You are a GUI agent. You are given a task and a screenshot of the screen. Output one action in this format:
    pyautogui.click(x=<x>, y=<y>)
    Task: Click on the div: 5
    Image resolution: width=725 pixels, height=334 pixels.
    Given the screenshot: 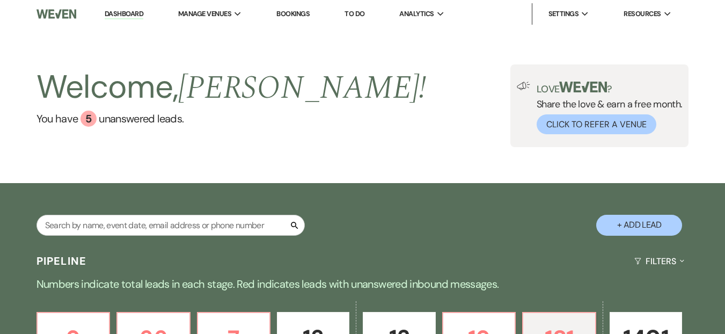 What is the action you would take?
    pyautogui.click(x=88, y=119)
    